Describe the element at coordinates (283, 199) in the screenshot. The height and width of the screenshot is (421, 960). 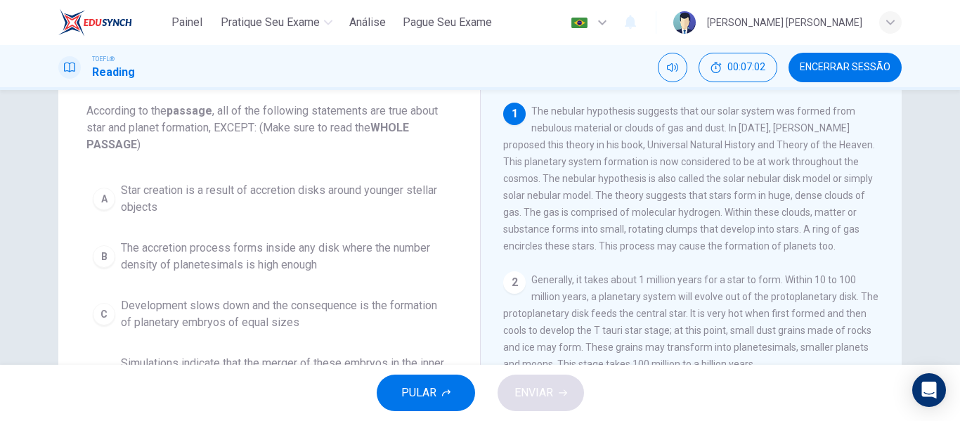
I see `span: Star creation is a result of accretion disks around younger stellar objects` at that location.